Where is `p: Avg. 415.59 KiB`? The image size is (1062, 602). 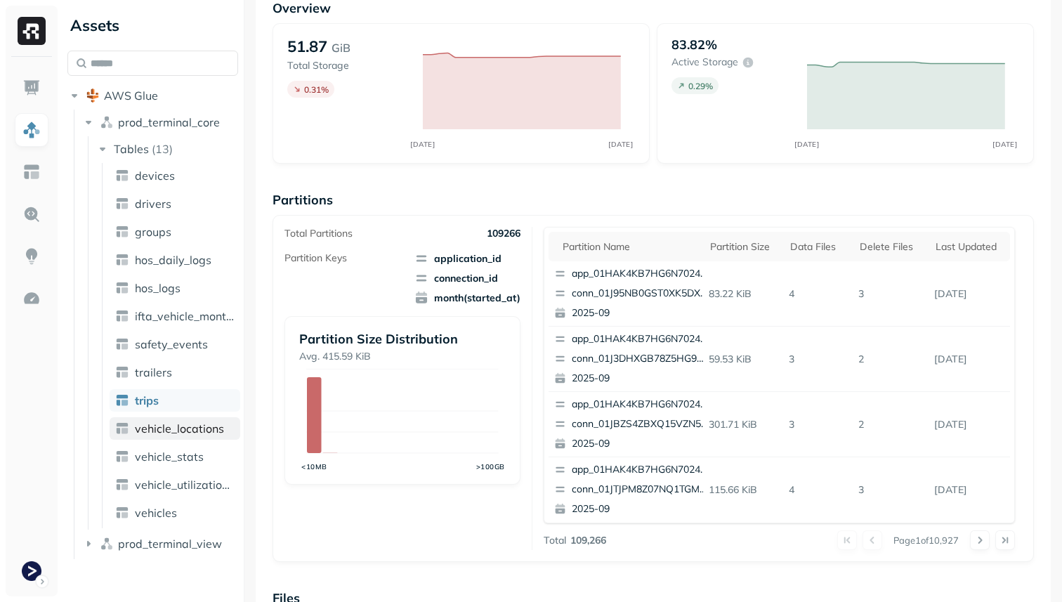 p: Avg. 415.59 KiB is located at coordinates (403, 356).